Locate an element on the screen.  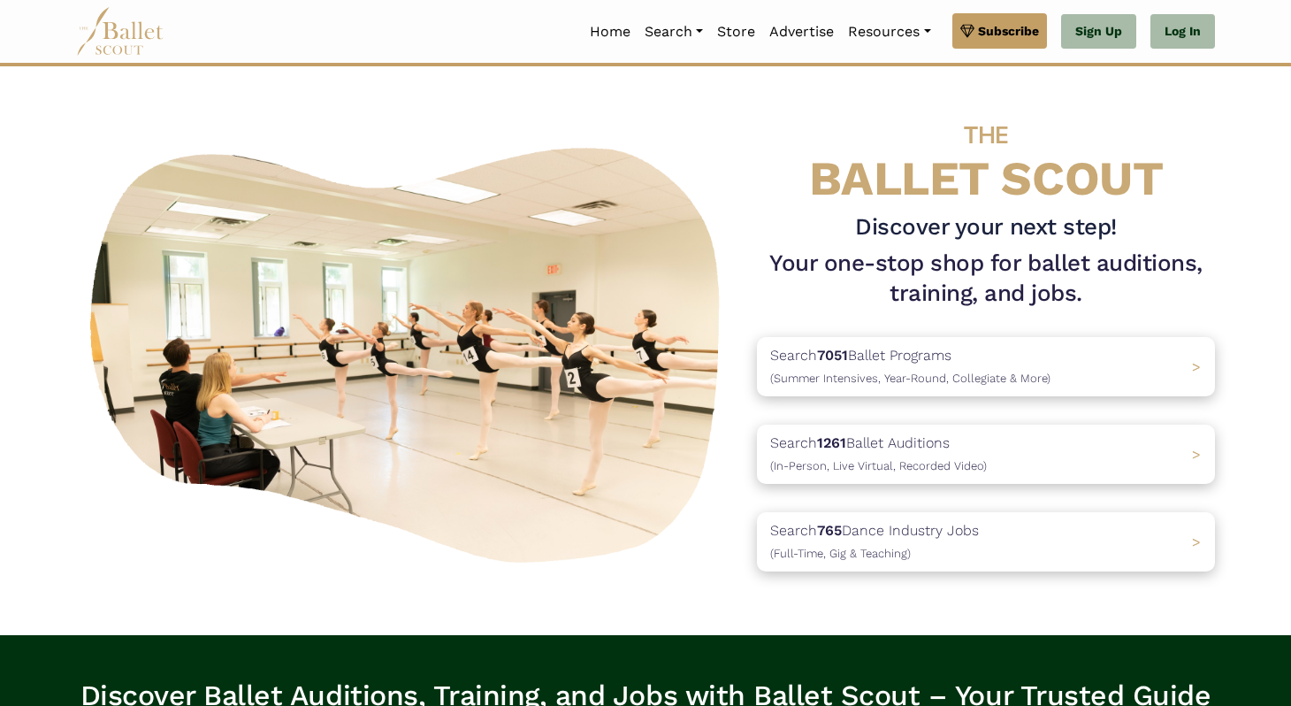
a: Search is located at coordinates (674, 32).